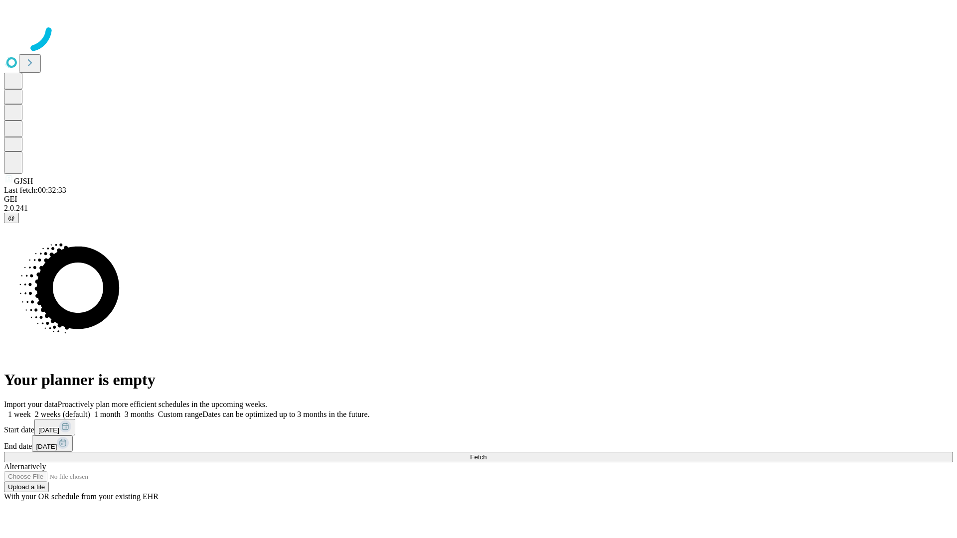 The width and height of the screenshot is (957, 538). What do you see at coordinates (62, 414) in the screenshot?
I see `span: 2 weeks (default)` at bounding box center [62, 414].